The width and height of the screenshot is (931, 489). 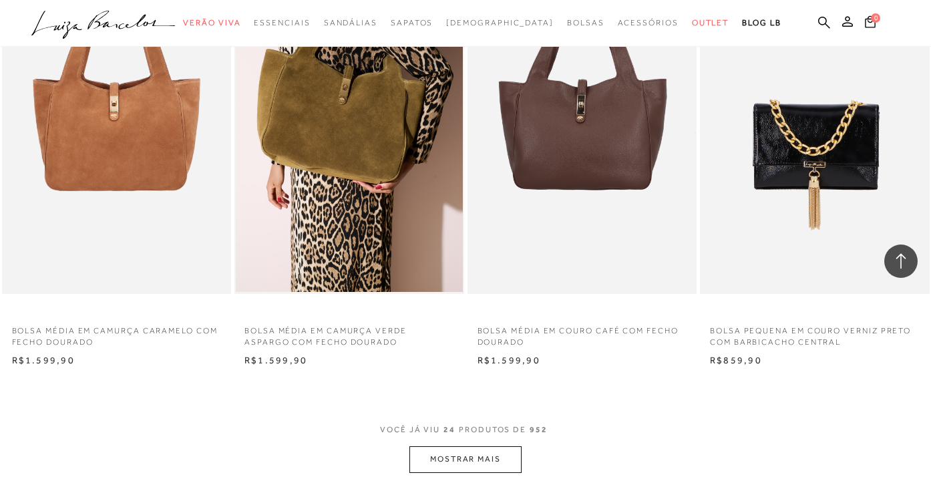 I want to click on p: BOLSA PEQUENA EM COURO VERNIZ PRETO COM BARBICACHO CENTRAL, so click(x=815, y=333).